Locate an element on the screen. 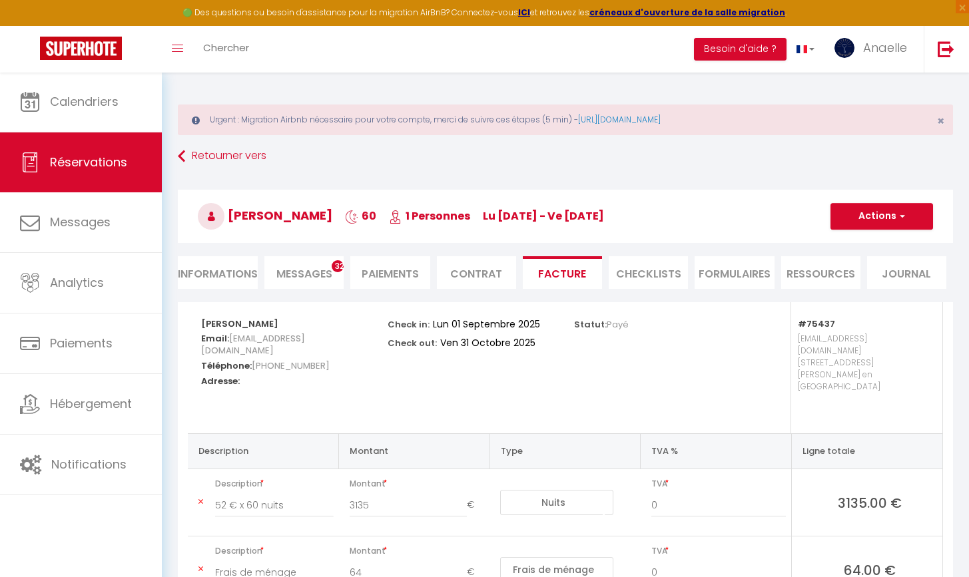 The height and width of the screenshot is (577, 969). span: Anaelle is located at coordinates (885, 47).